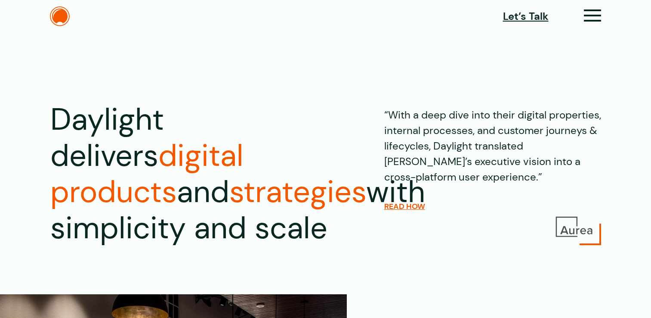  I want to click on a: The Daylight Studio Logo, so click(60, 16).